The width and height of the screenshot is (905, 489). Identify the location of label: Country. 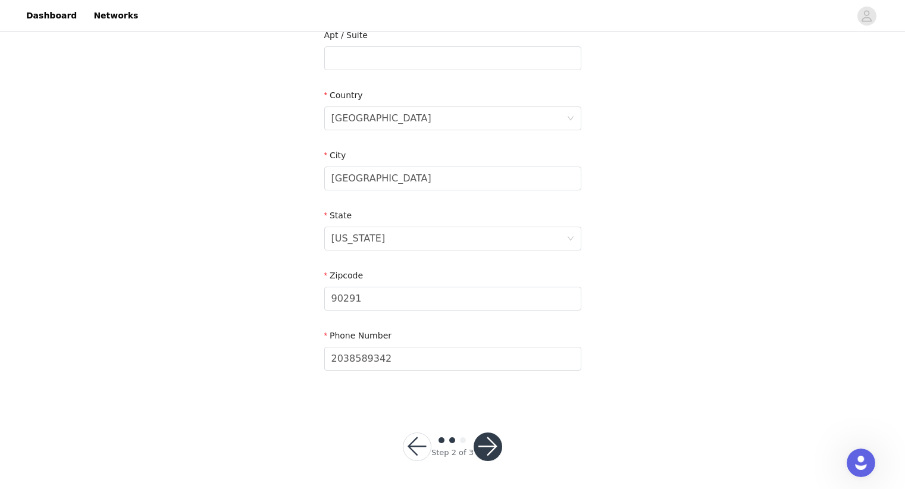
(343, 95).